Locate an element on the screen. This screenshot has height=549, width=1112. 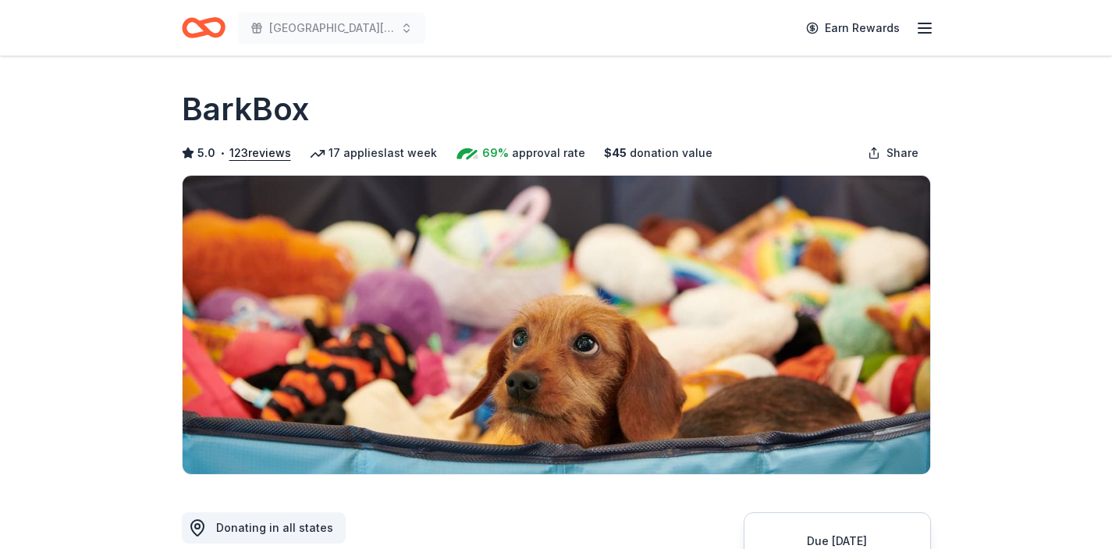
span: donation value is located at coordinates (671, 153).